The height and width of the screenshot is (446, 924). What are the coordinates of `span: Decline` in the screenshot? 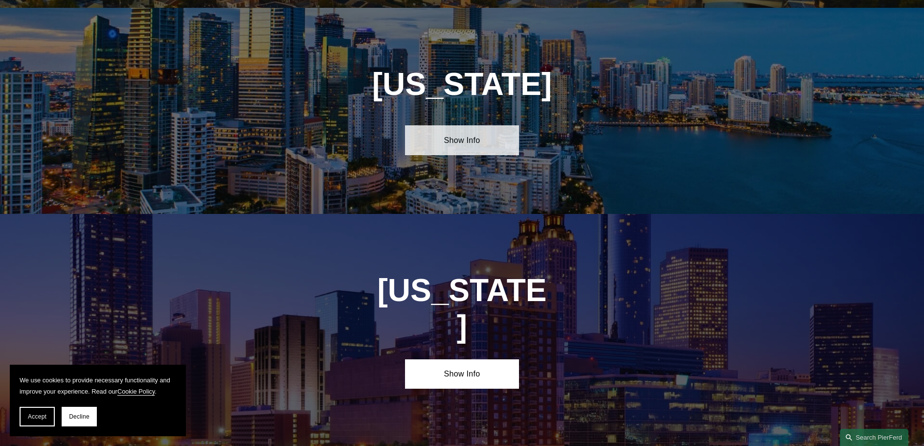 It's located at (79, 416).